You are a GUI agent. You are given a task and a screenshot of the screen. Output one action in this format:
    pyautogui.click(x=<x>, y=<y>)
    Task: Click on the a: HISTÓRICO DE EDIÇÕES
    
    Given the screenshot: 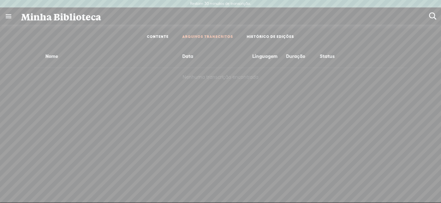 What is the action you would take?
    pyautogui.click(x=271, y=37)
    